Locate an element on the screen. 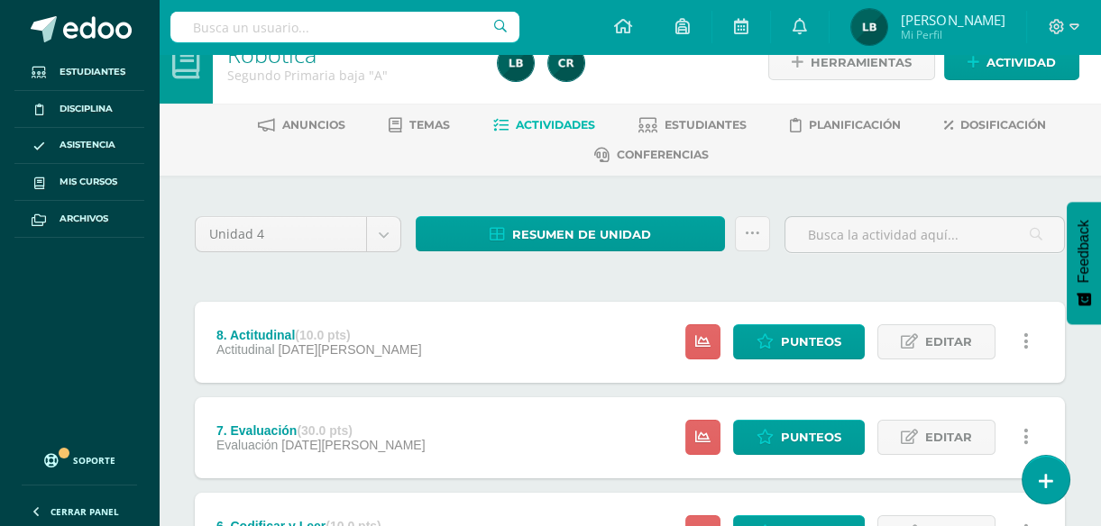  a: Temas is located at coordinates (419, 125).